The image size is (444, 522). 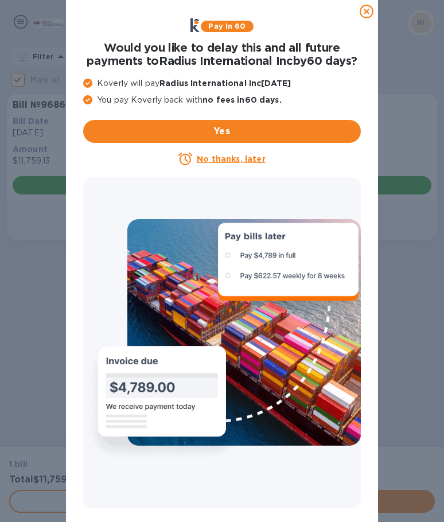 I want to click on u: No thanks, later, so click(x=230, y=159).